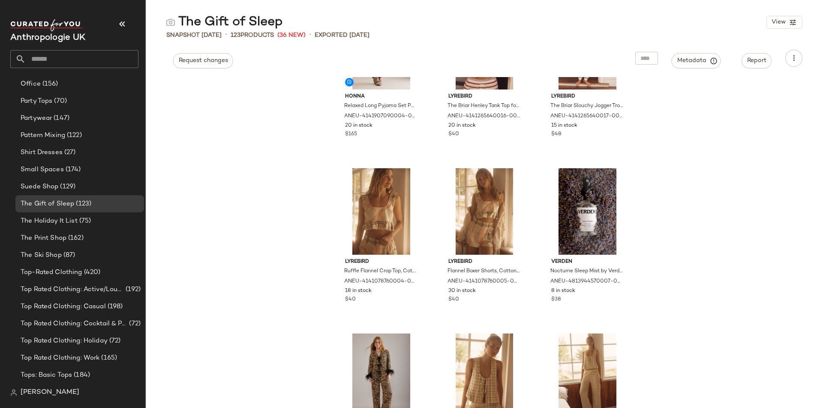 This screenshot has width=823, height=408. I want to click on span: Top Rated Clothing: Holiday, so click(64, 341).